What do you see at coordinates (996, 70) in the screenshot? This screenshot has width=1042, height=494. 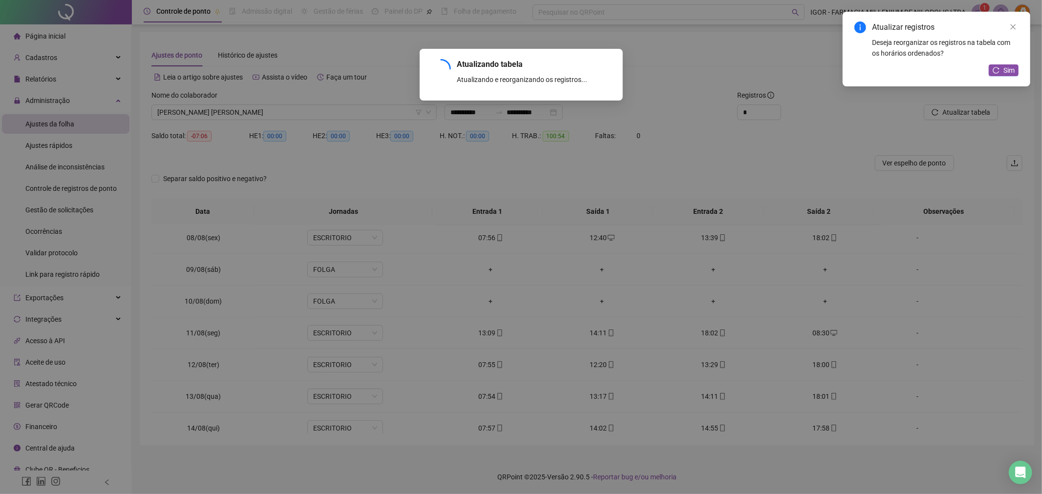 I see `span: reload` at bounding box center [996, 70].